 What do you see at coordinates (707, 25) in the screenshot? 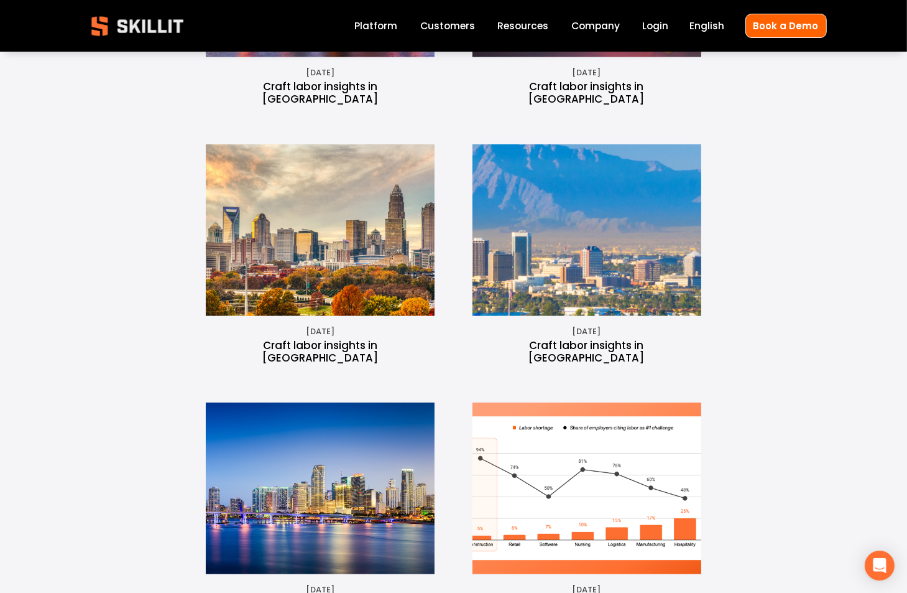
I see `span: English` at bounding box center [707, 25].